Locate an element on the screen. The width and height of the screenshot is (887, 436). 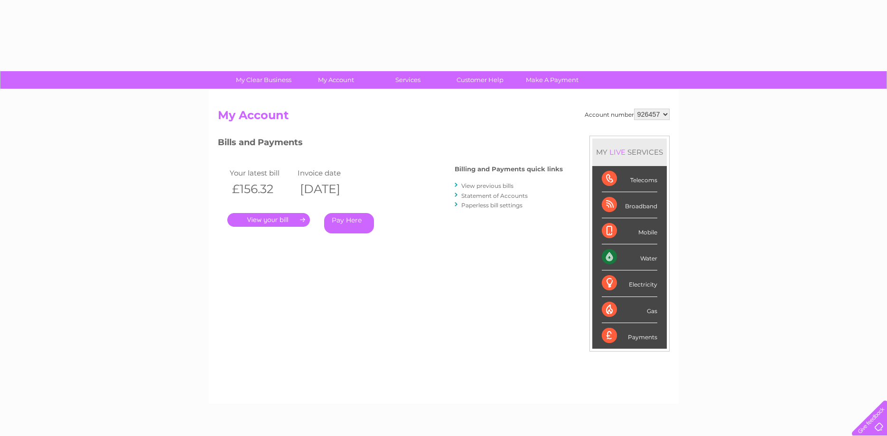
a: My Clear Business is located at coordinates (263, 80).